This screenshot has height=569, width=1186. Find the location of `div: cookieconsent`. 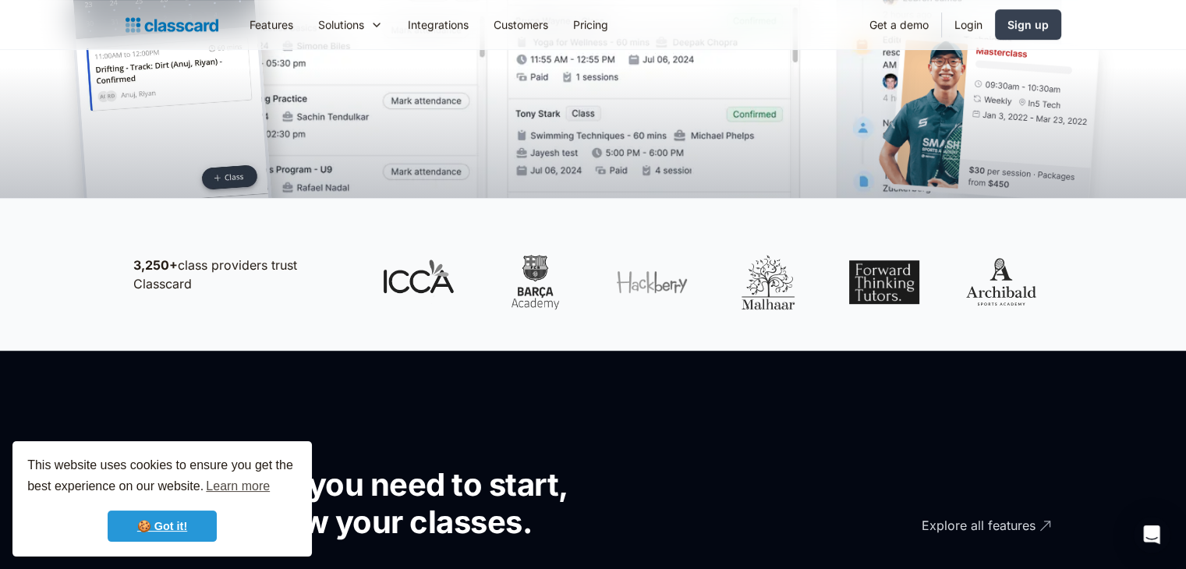

div: cookieconsent is located at coordinates (162, 499).